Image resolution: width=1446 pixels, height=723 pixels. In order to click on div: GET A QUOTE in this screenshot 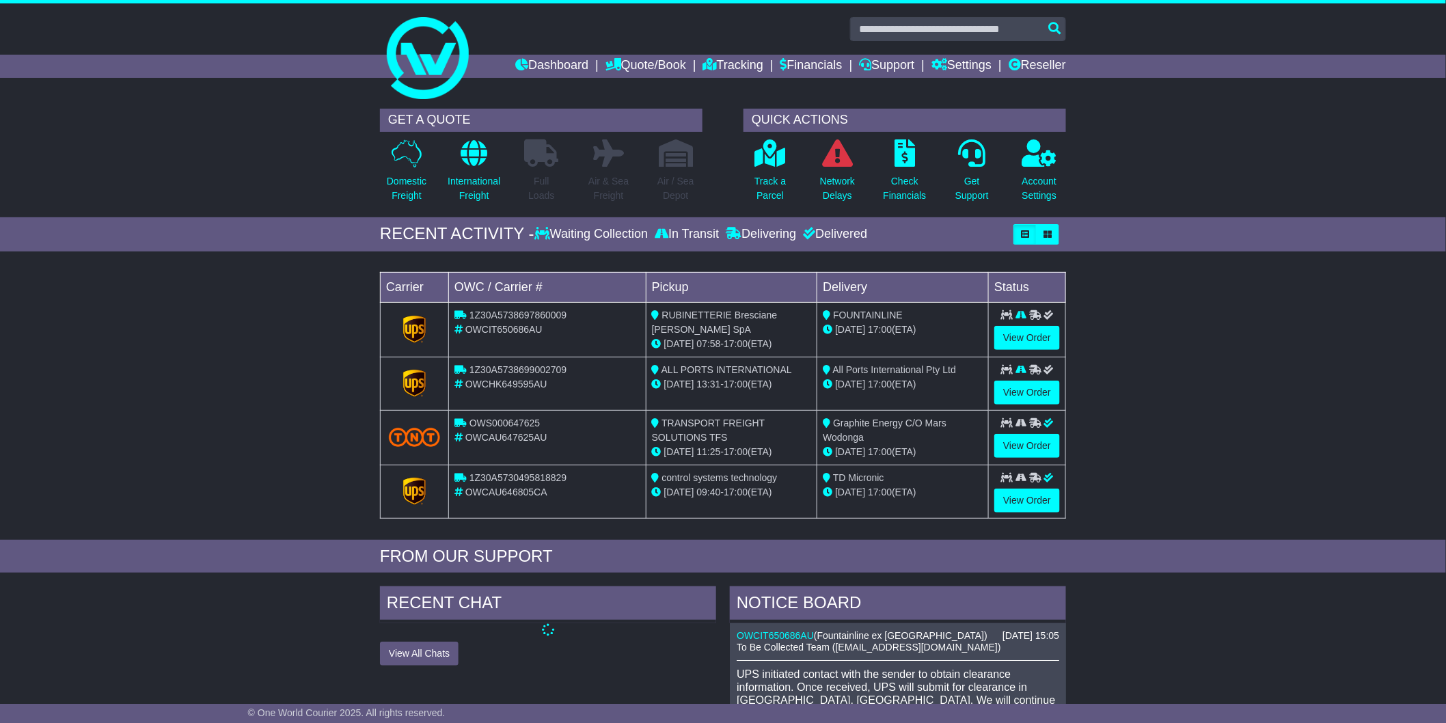, I will do `click(541, 120)`.